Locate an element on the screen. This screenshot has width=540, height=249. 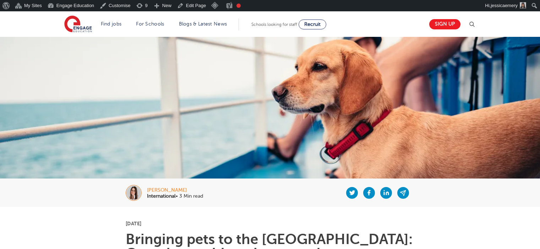
span: Recruit is located at coordinates (312, 24).